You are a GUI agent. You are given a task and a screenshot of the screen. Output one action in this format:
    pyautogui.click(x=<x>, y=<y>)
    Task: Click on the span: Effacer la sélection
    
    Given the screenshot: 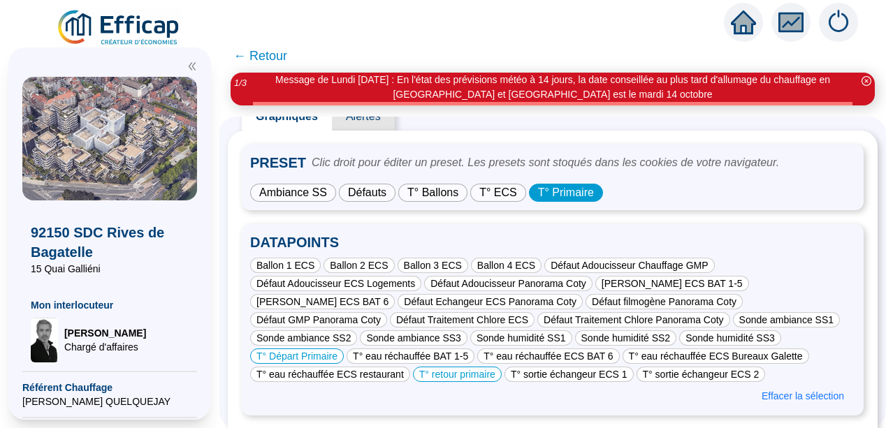 What is the action you would take?
    pyautogui.click(x=803, y=396)
    